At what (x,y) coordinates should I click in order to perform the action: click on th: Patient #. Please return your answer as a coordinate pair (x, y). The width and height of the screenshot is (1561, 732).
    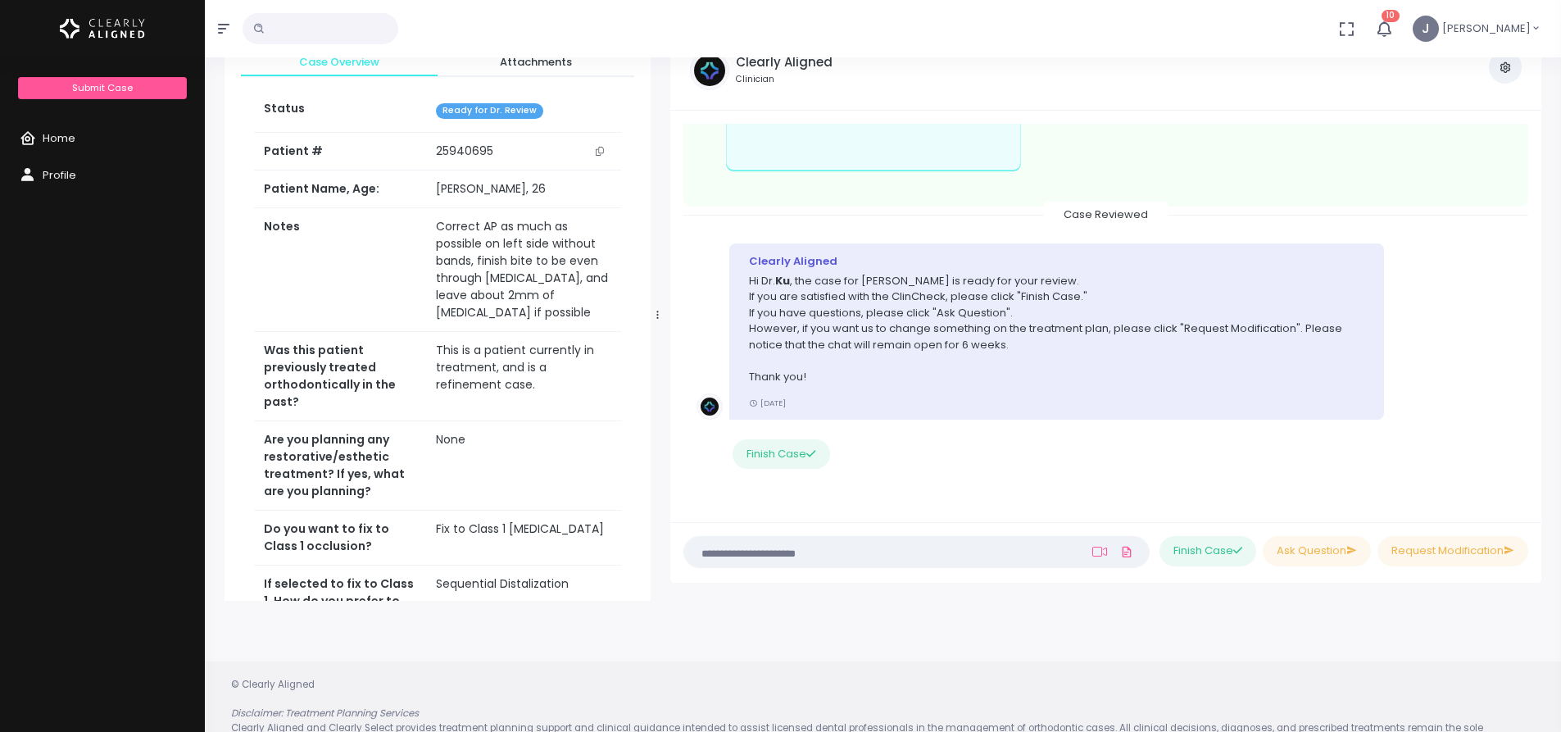
    Looking at the image, I should click on (340, 151).